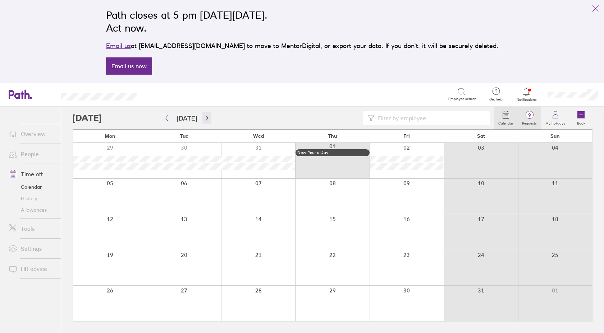  What do you see at coordinates (529, 123) in the screenshot?
I see `label: Requests` at bounding box center [529, 123].